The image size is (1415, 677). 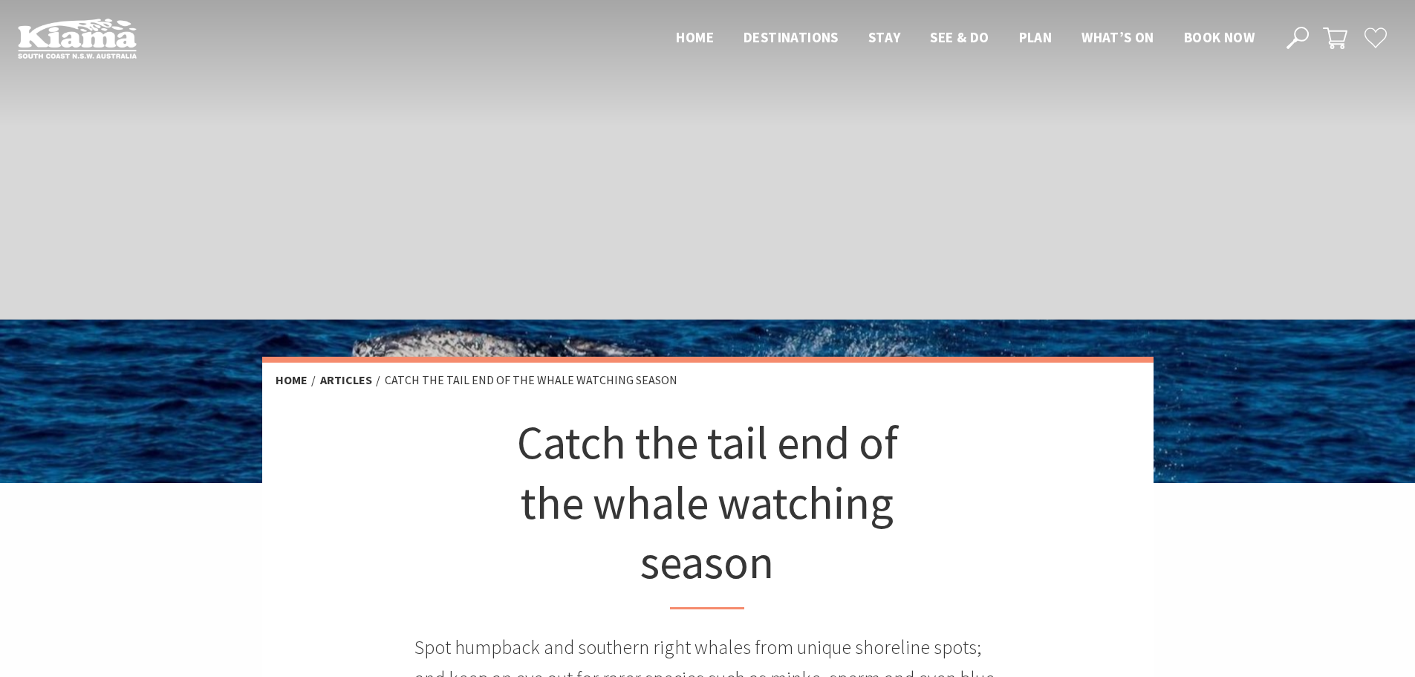 I want to click on span: Book now, so click(x=1219, y=37).